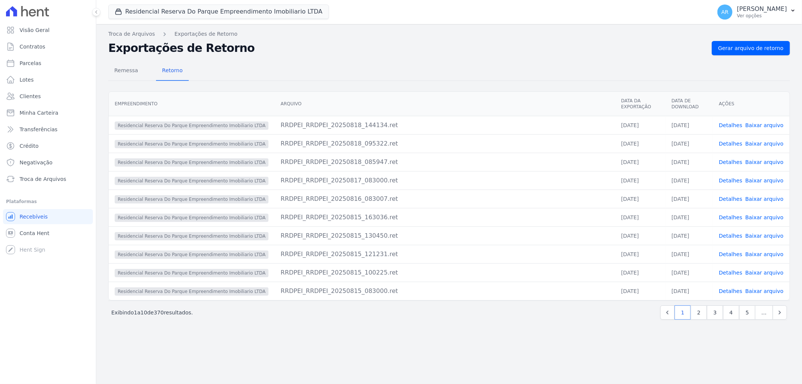 The height and width of the screenshot is (384, 802). I want to click on div: RRDPEI_RRDPEI_20250818_095322.ret, so click(445, 144).